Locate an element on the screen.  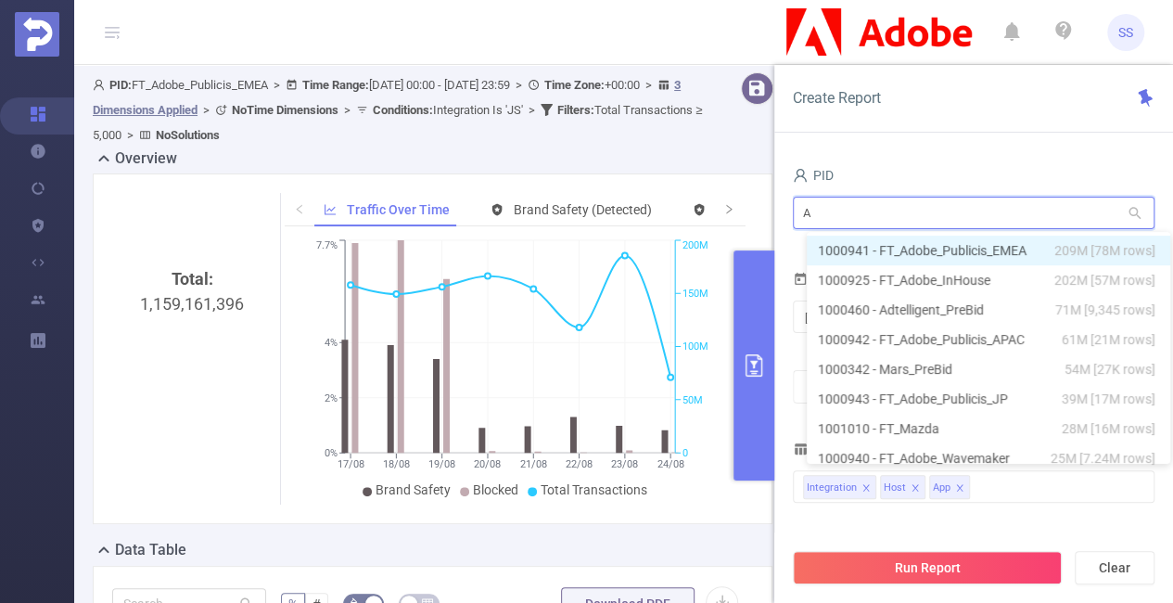
span: PID is located at coordinates (813, 175).